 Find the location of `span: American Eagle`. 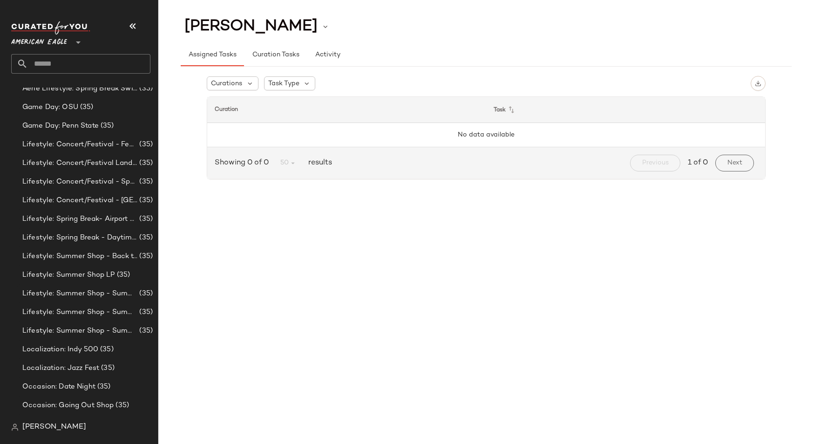

span: American Eagle is located at coordinates (39, 40).